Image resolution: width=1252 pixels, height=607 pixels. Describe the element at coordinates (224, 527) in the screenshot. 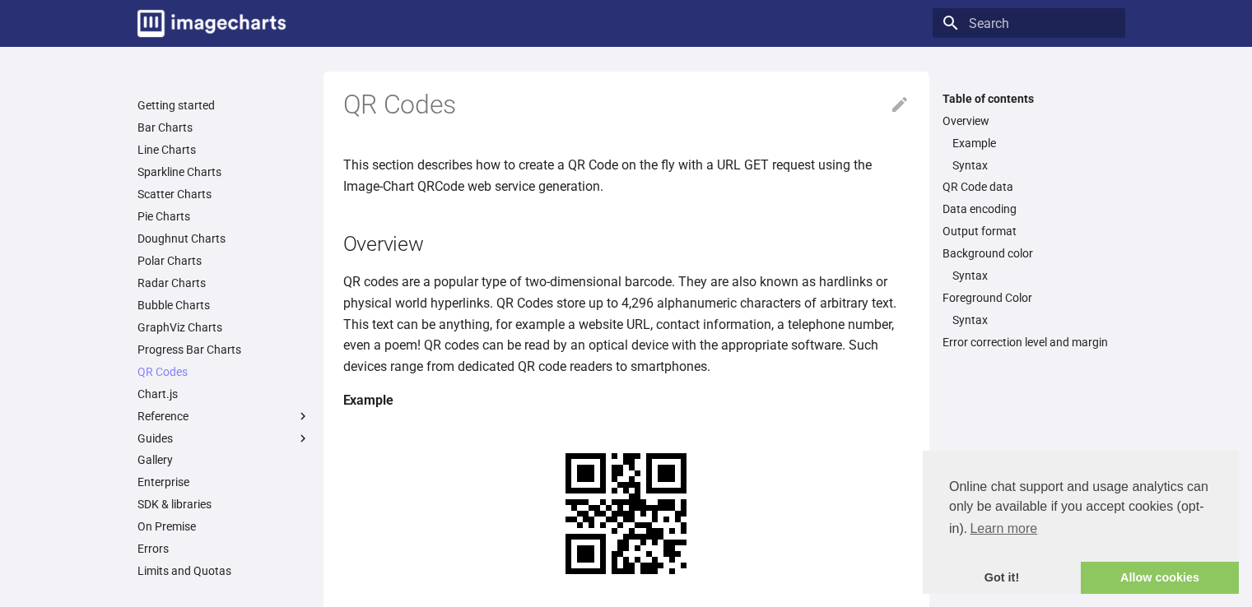

I see `a: On Premise` at that location.